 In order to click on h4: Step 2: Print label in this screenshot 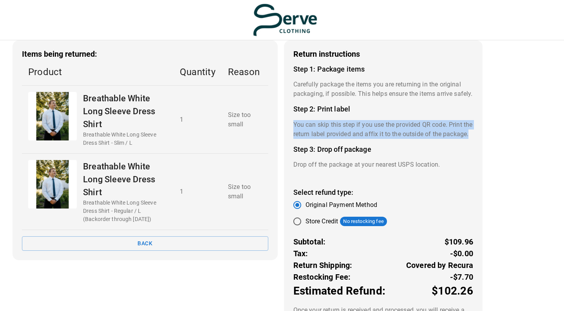, I will do `click(383, 109)`.